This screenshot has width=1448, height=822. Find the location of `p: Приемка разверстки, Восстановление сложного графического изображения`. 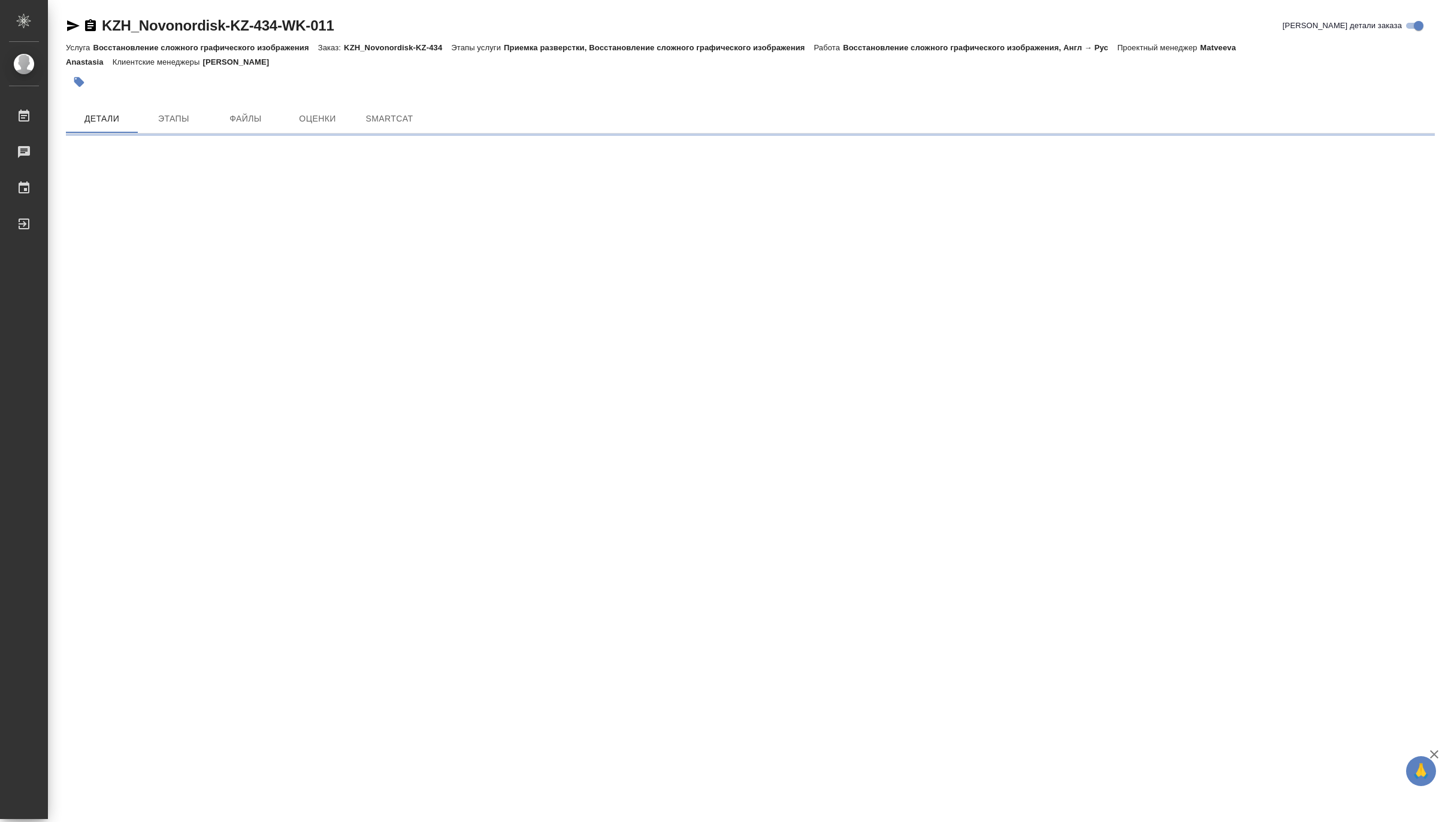

p: Приемка разверстки, Восстановление сложного графического изображения is located at coordinates (658, 47).